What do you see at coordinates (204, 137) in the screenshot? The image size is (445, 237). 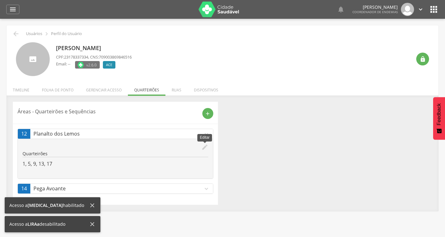 I see `div: Editar` at bounding box center [204, 137].